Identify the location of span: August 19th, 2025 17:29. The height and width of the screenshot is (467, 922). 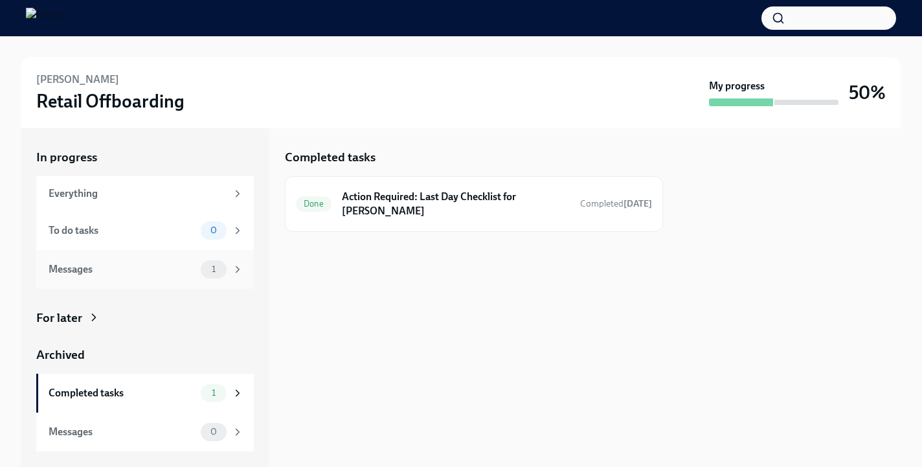
(616, 203).